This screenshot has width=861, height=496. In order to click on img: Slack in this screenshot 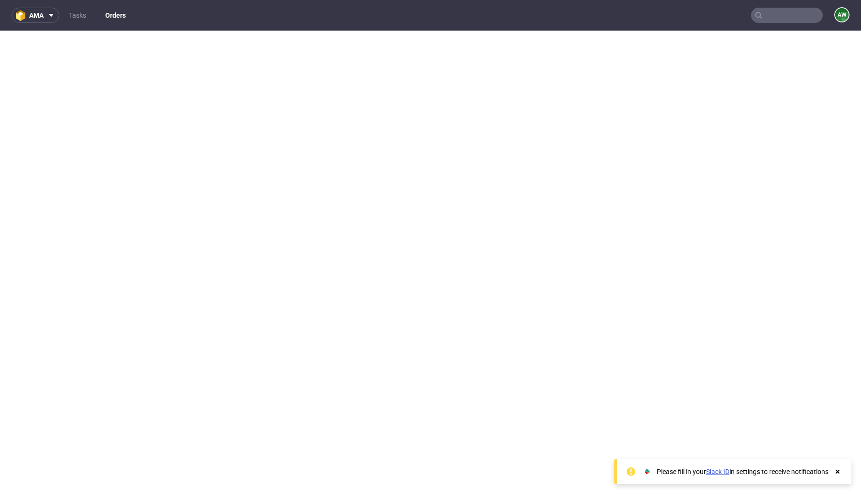, I will do `click(647, 472)`.